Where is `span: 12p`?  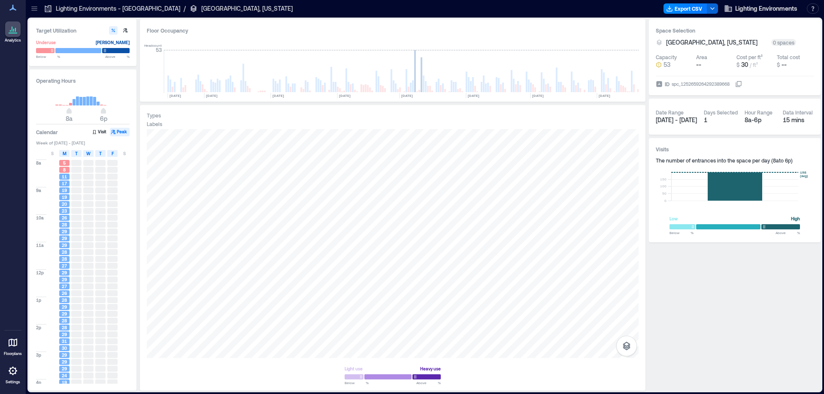 span: 12p is located at coordinates (40, 273).